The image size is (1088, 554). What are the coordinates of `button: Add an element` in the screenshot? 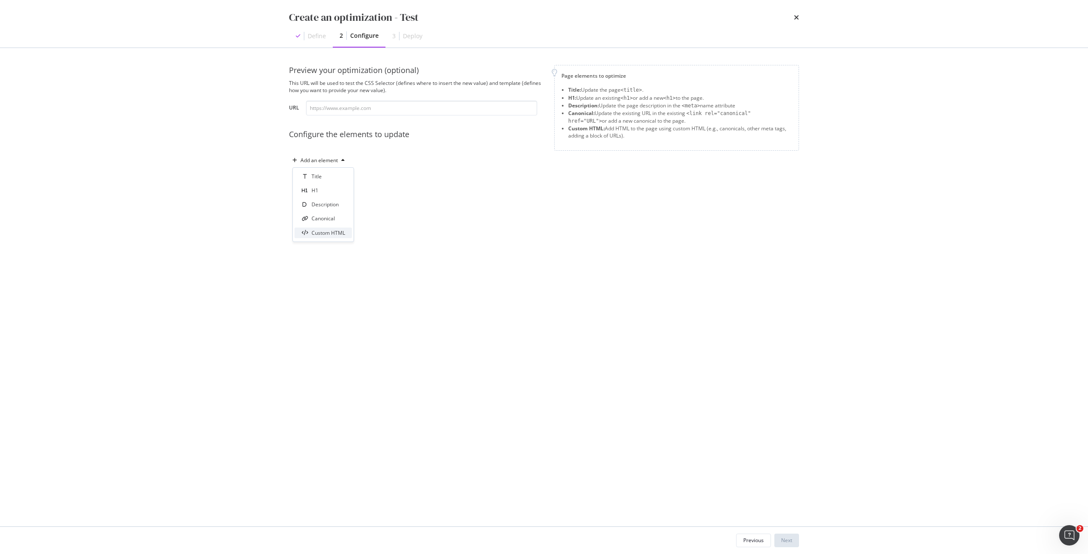 It's located at (318, 161).